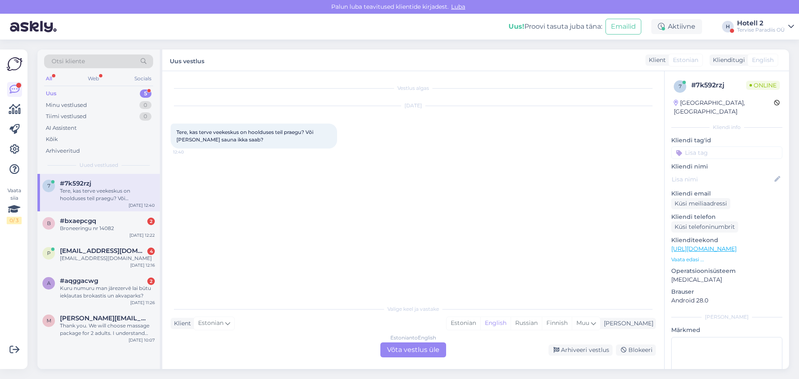  What do you see at coordinates (765, 27) in the screenshot?
I see `a: Hotell 2Tervise Paradiis OÜ` at bounding box center [765, 27].